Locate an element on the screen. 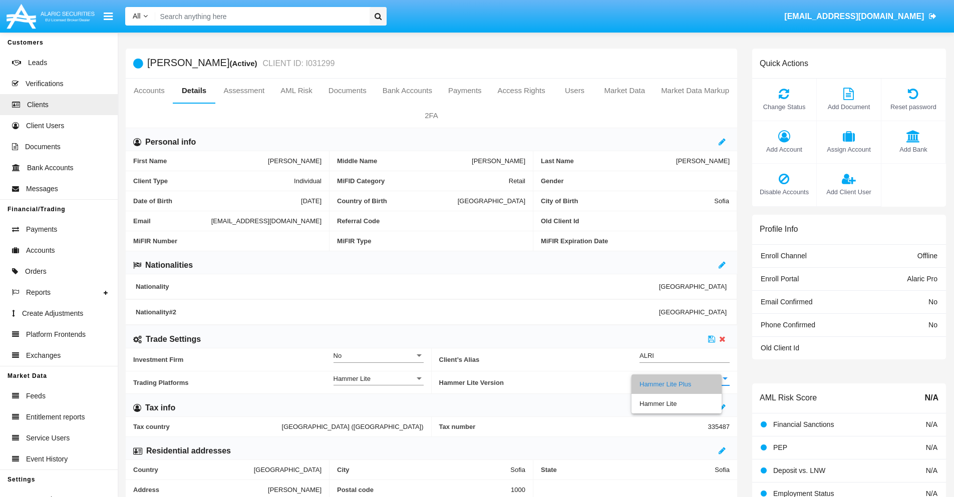  span: Country is located at coordinates (193, 470).